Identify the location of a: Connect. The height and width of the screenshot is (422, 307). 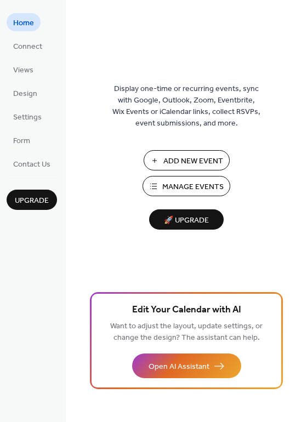
(27, 45).